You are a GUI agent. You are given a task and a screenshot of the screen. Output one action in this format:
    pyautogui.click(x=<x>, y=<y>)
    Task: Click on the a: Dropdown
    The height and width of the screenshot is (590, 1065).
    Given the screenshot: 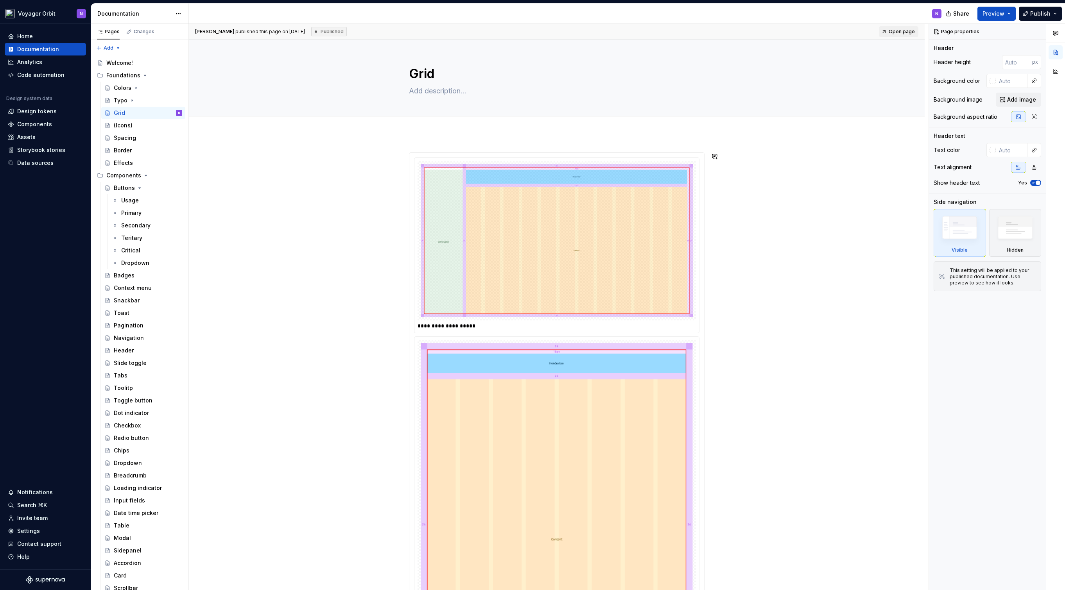 What is the action you would take?
    pyautogui.click(x=147, y=263)
    